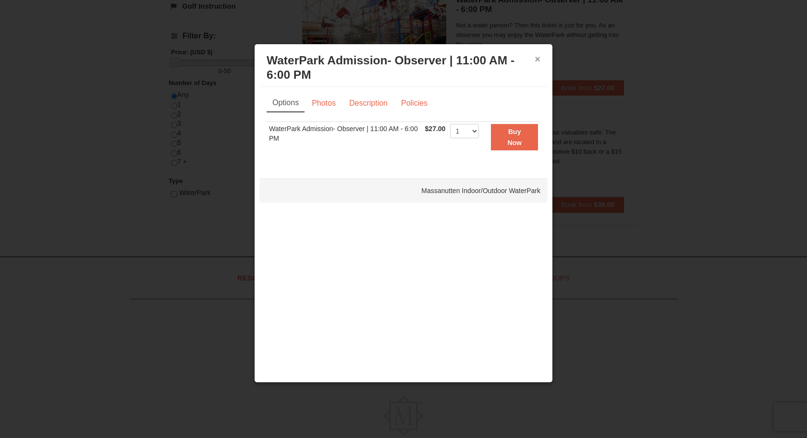 The height and width of the screenshot is (438, 807). Describe the element at coordinates (435, 129) in the screenshot. I see `span: $27.00` at that location.